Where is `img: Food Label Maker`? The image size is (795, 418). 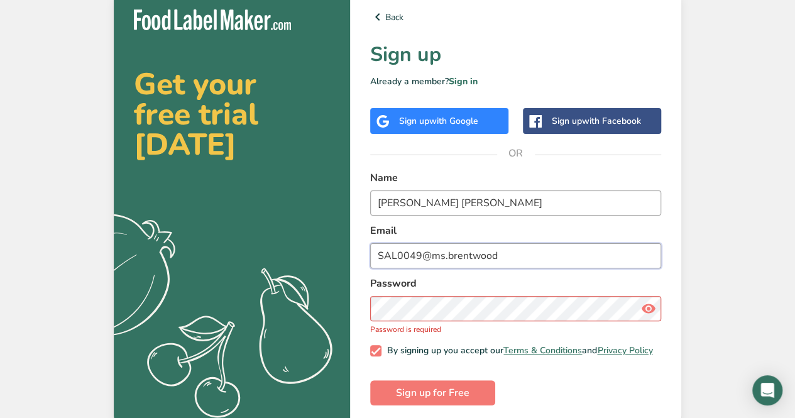
img: Food Label Maker is located at coordinates (212, 19).